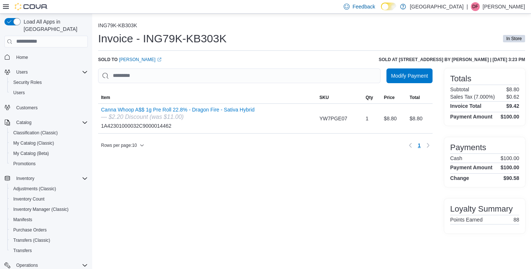 The height and width of the screenshot is (269, 531). I want to click on h4: Invoice Total, so click(465, 106).